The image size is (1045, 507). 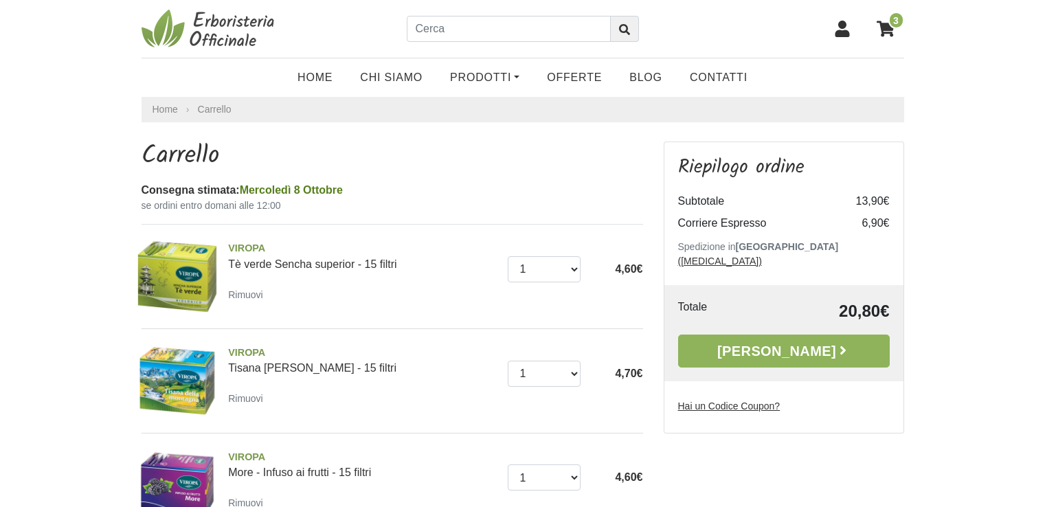 What do you see at coordinates (756, 223) in the screenshot?
I see `td: Corriere Espresso` at bounding box center [756, 223].